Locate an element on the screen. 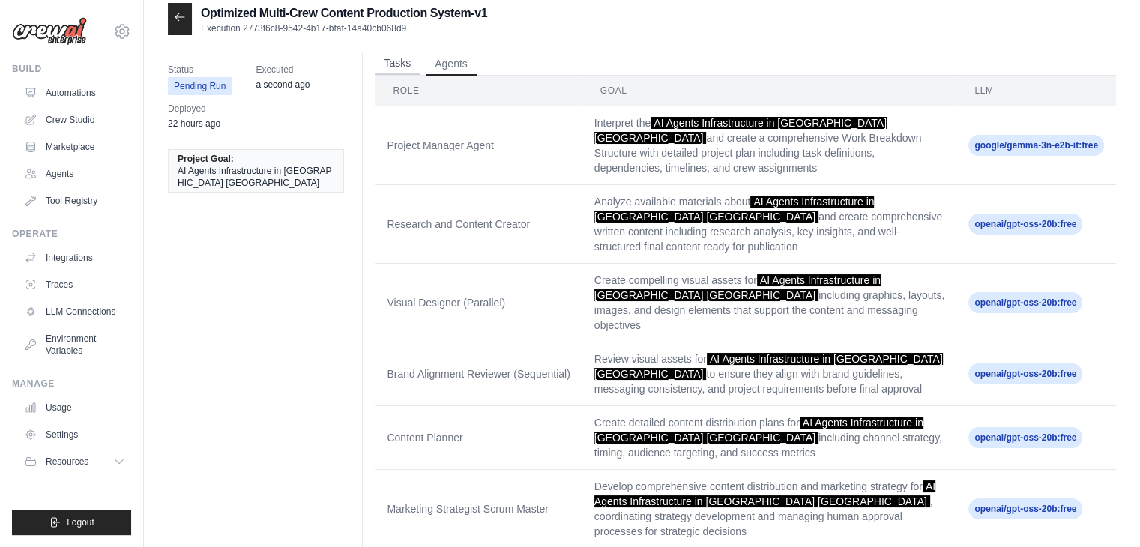  td: Visual Designer (Parallel) is located at coordinates (478, 303).